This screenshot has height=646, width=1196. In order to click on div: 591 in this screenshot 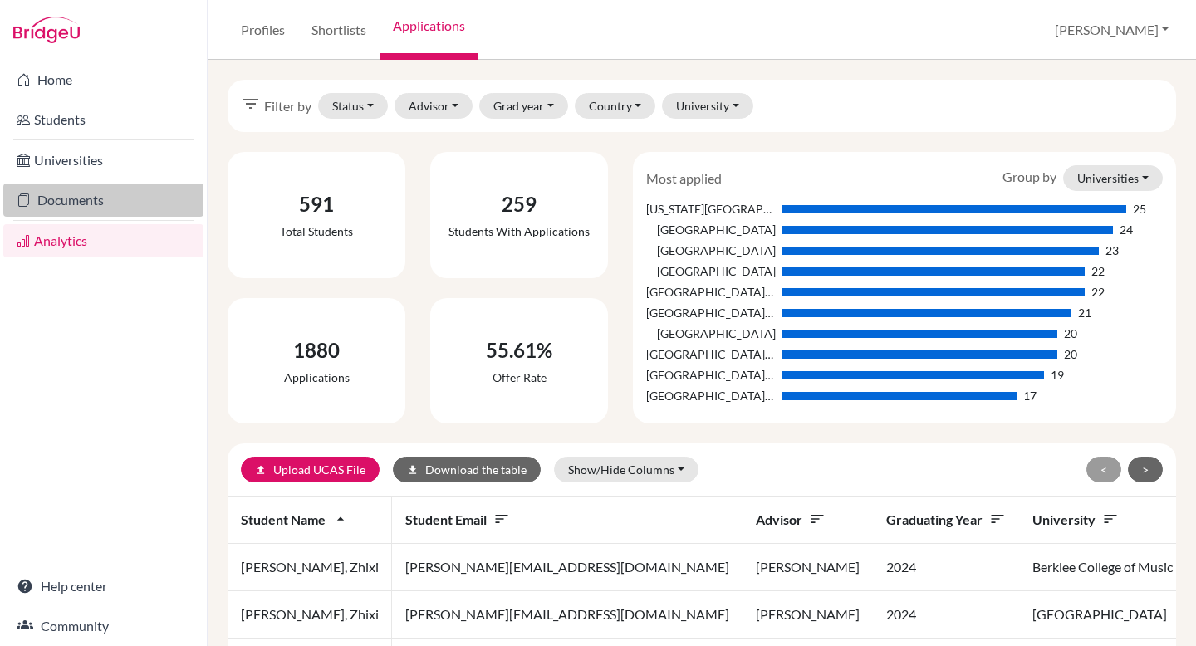, I will do `click(316, 204)`.